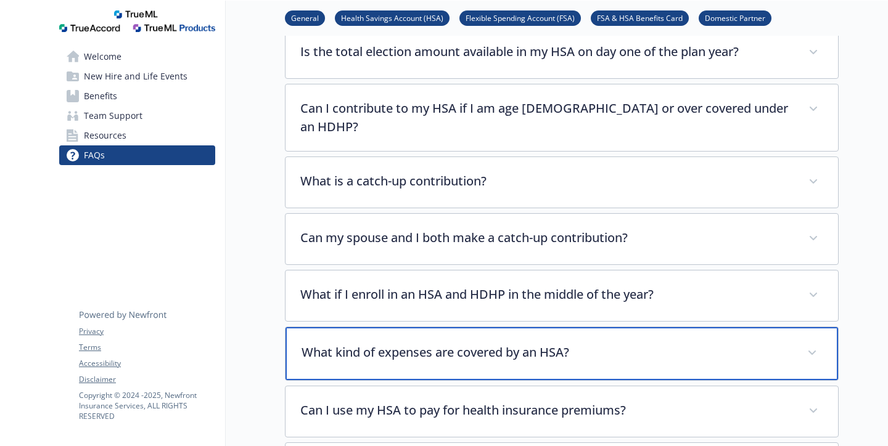 The height and width of the screenshot is (446, 888). Describe the element at coordinates (562, 182) in the screenshot. I see `div: What is a catch-up contribution?` at that location.